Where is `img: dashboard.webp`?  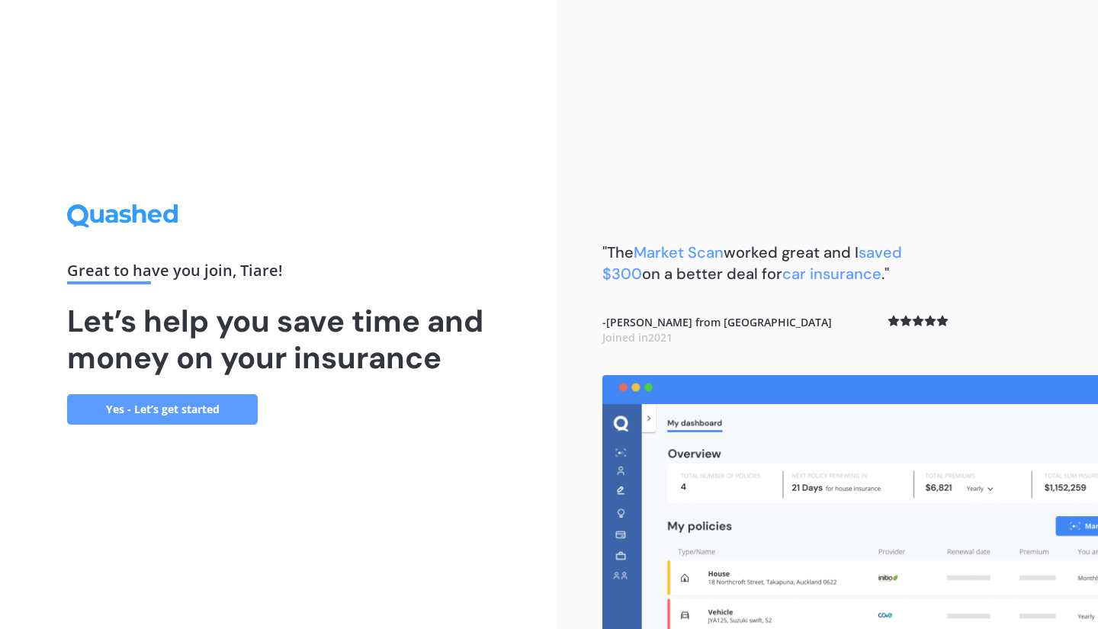 img: dashboard.webp is located at coordinates (850, 502).